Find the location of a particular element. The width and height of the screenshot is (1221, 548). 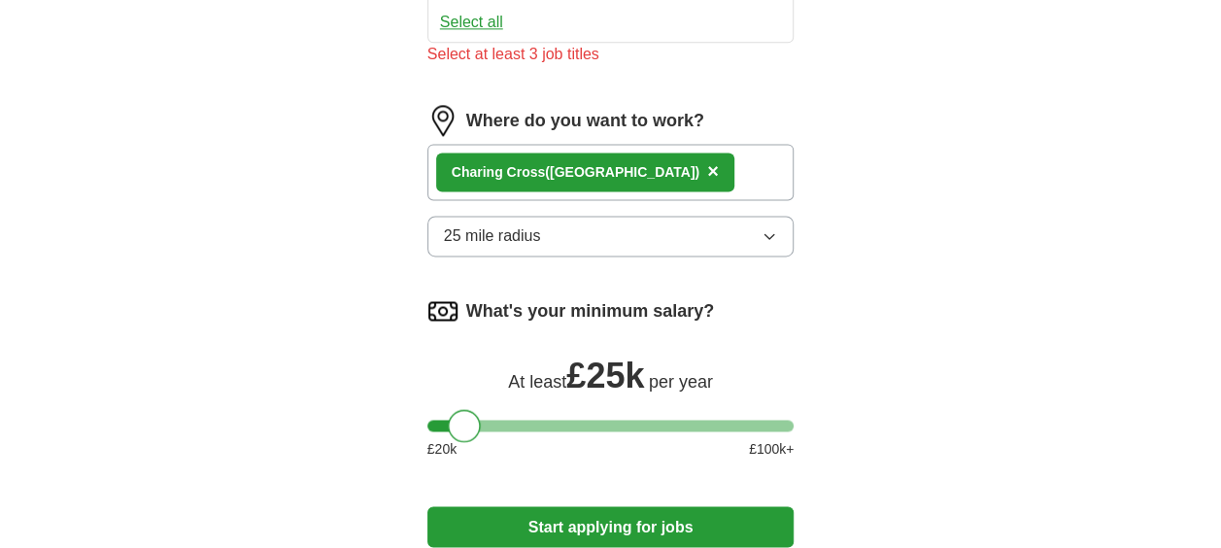

div: Charing Cross is located at coordinates (575, 172).